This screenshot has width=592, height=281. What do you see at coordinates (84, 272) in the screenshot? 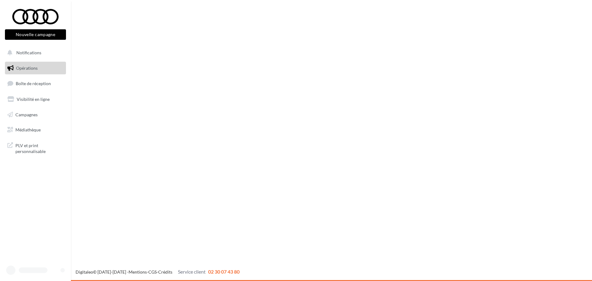
I see `a: Digitaleo` at bounding box center [84, 272].